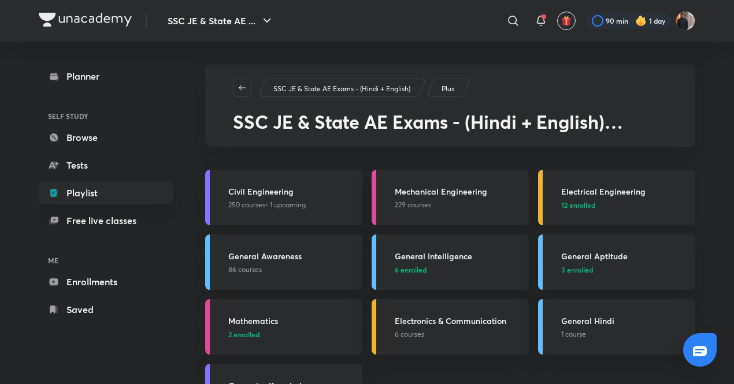 This screenshot has width=734, height=384. I want to click on h6: ME, so click(106, 261).